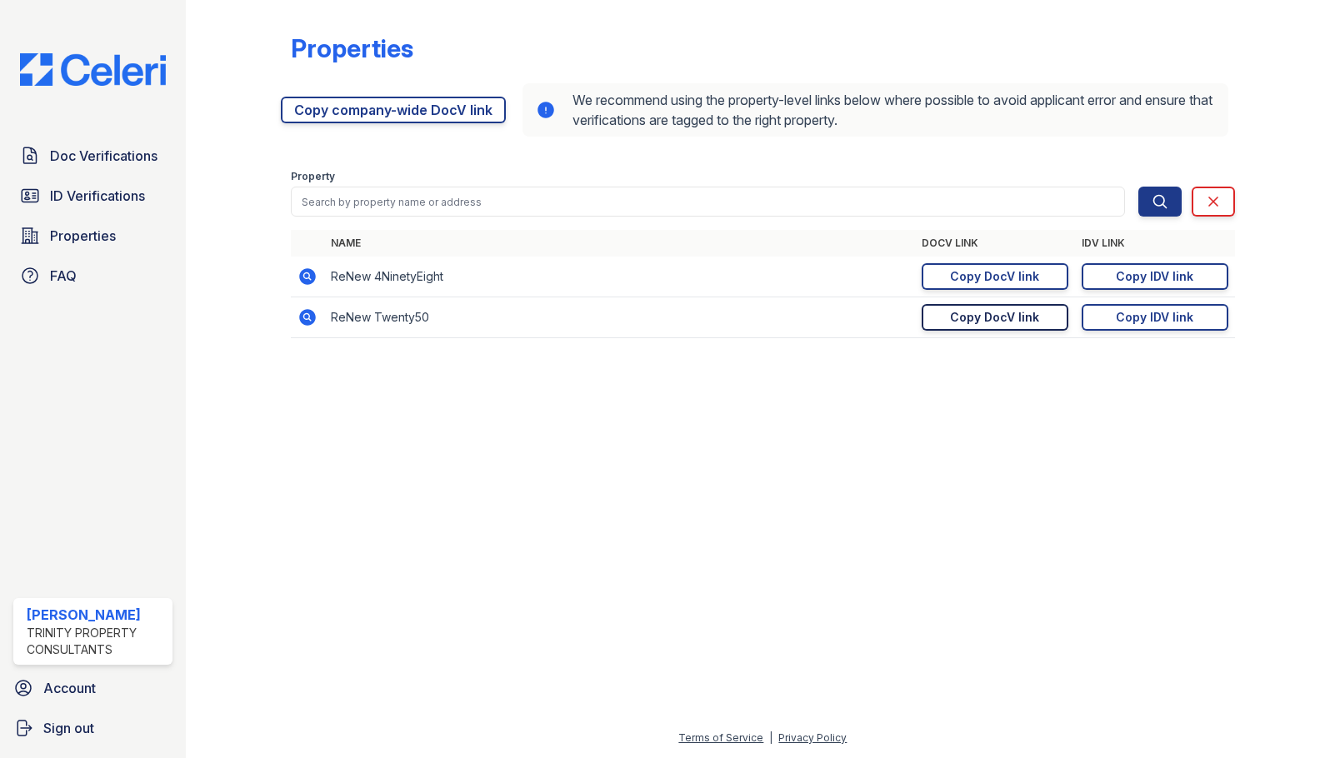 The height and width of the screenshot is (758, 1340). What do you see at coordinates (92, 156) in the screenshot?
I see `a: Doc Verifications` at bounding box center [92, 156].